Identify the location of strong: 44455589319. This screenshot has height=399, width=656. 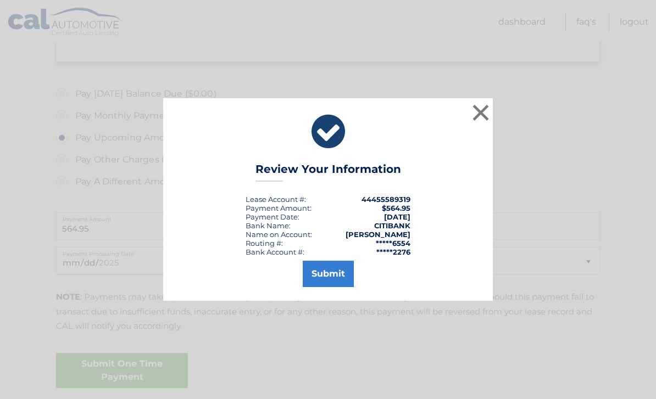
(386, 199).